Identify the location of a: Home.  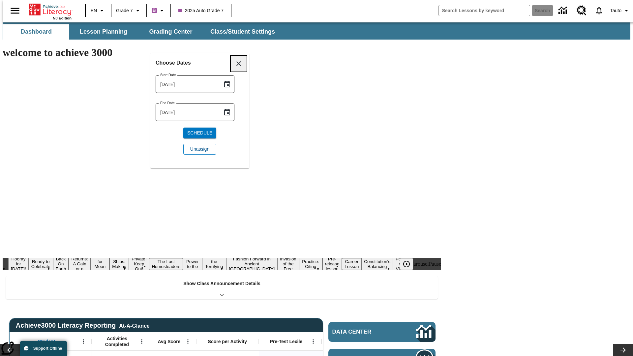
(50, 10).